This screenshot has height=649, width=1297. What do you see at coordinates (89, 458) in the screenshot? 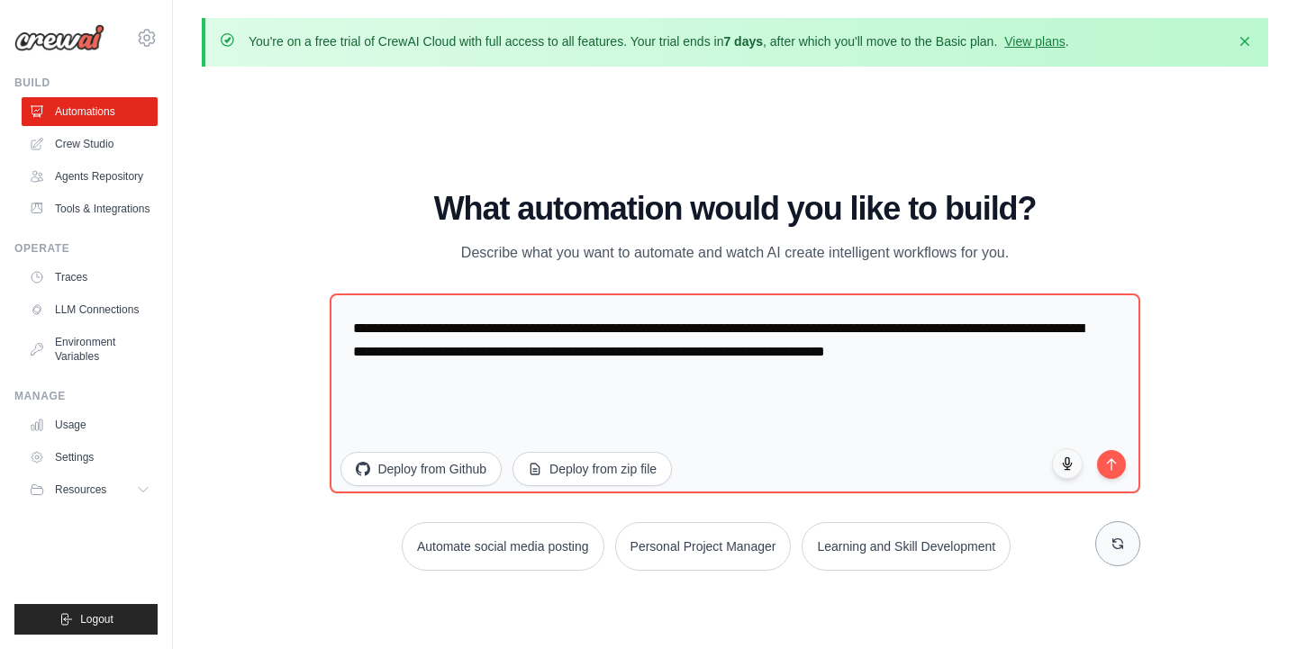
I see `a: Settings` at bounding box center [89, 458].